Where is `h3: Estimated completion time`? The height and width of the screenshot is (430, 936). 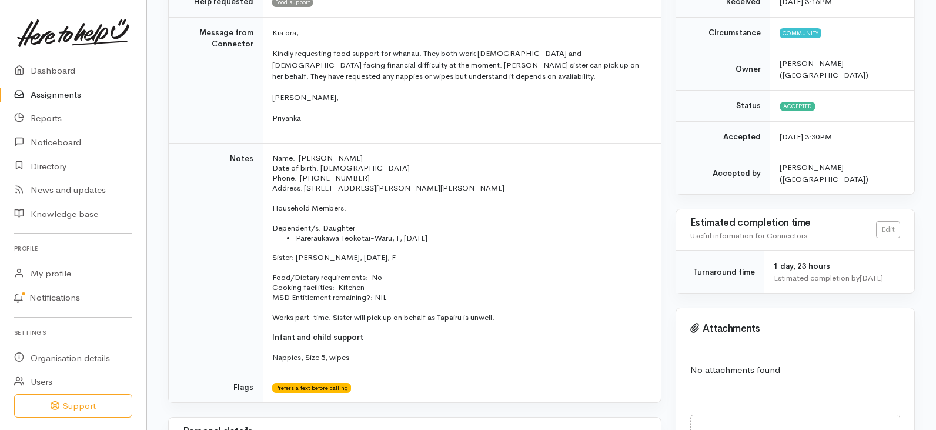
h3: Estimated completion time is located at coordinates (783, 223).